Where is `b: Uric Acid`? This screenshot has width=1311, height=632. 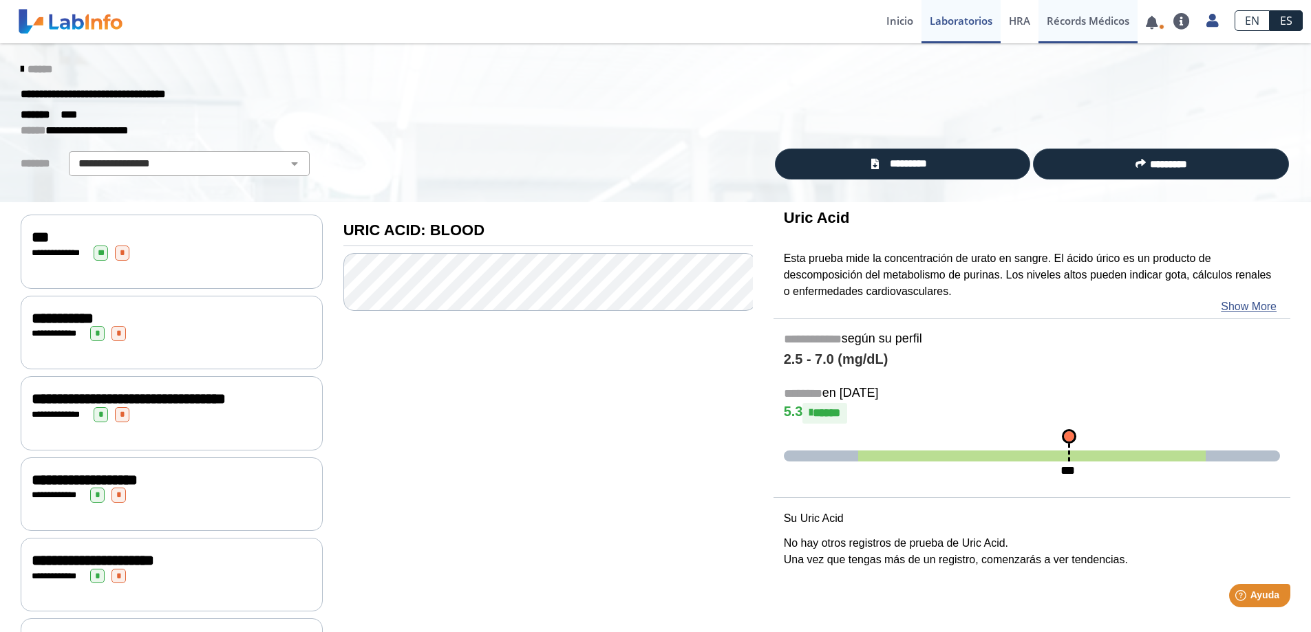
b: Uric Acid is located at coordinates (817, 217).